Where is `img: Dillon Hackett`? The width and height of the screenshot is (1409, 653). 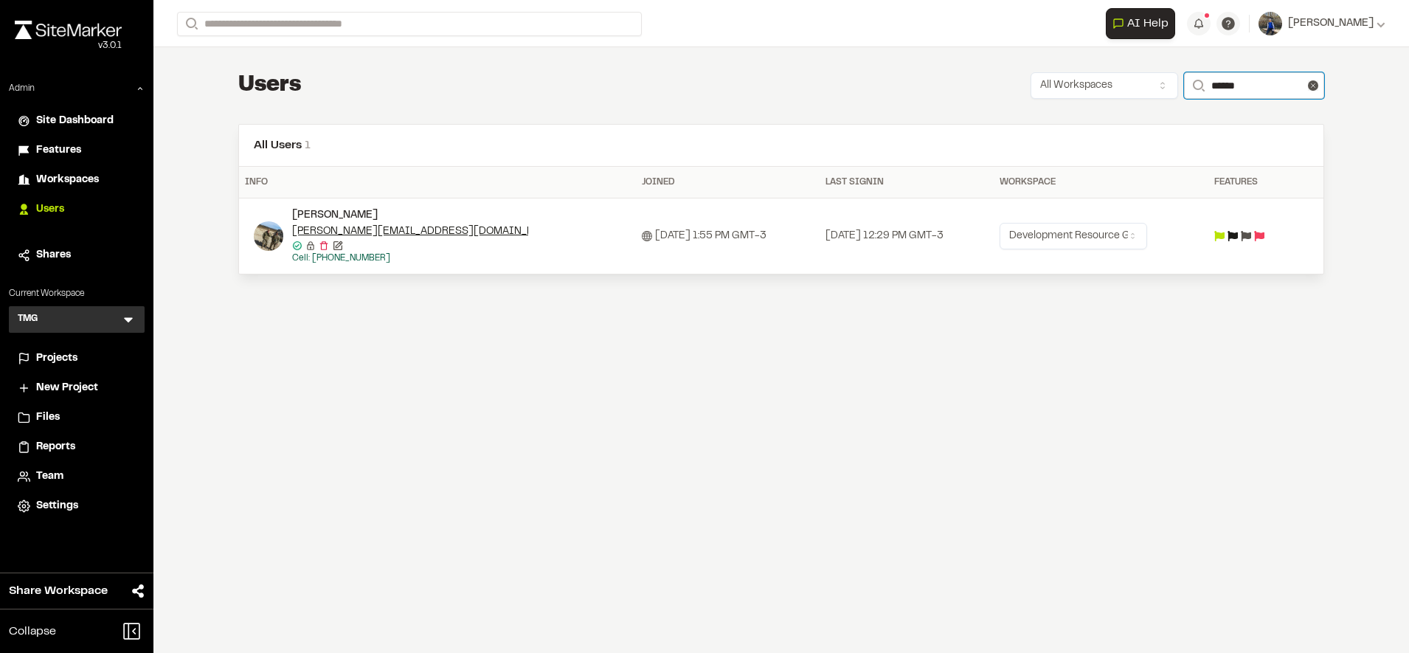 img: Dillon Hackett is located at coordinates (268, 236).